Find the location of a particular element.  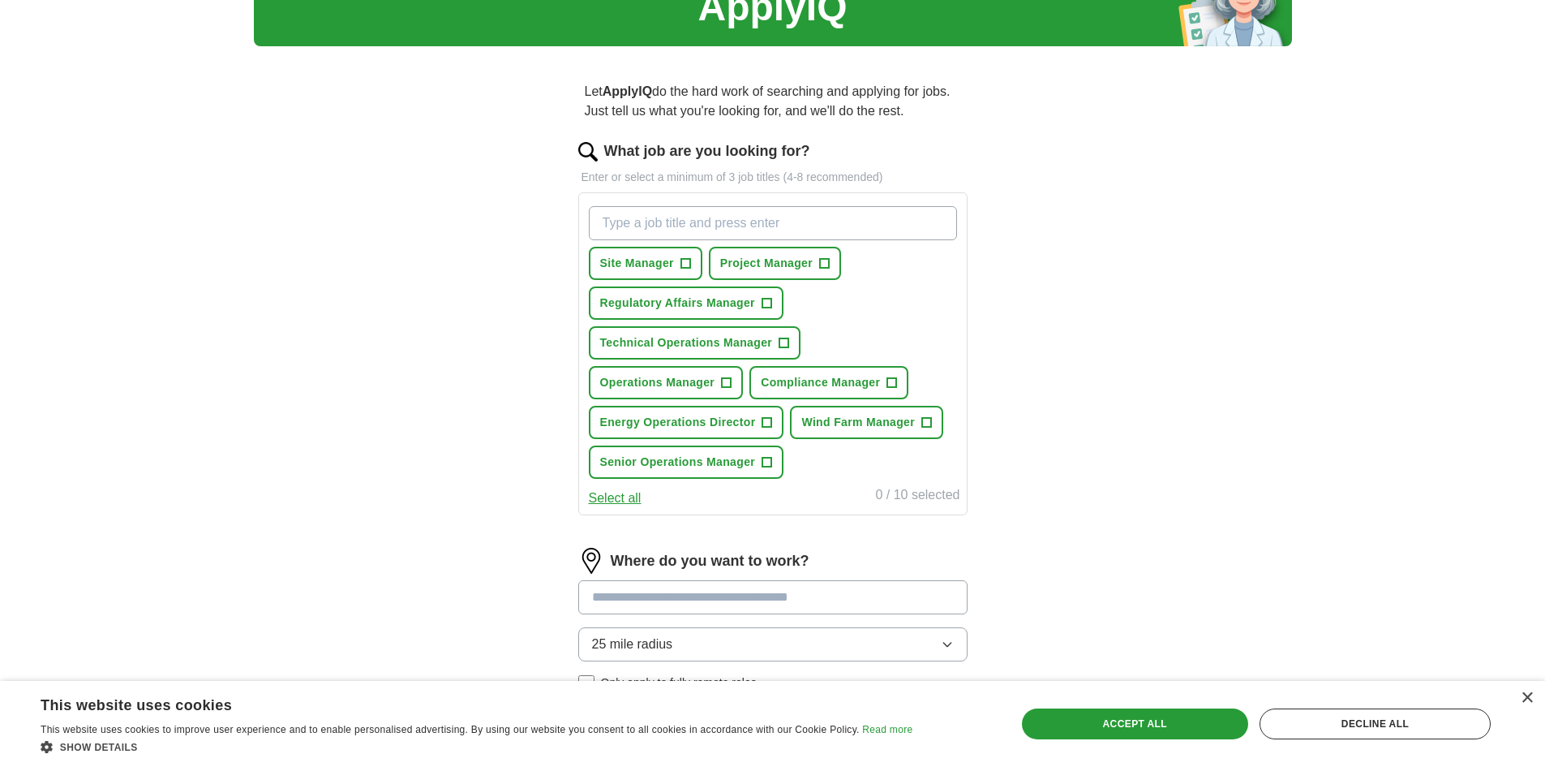

span: Technical Operations Manager is located at coordinates (686, 342).